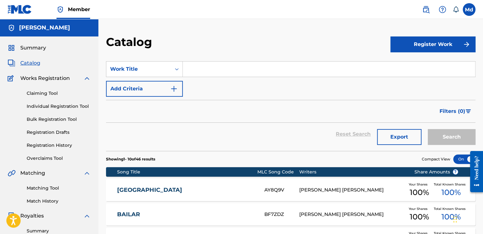 The height and width of the screenshot is (234, 483). Describe the element at coordinates (11, 25) in the screenshot. I see `div: Open Resource Center` at that location.